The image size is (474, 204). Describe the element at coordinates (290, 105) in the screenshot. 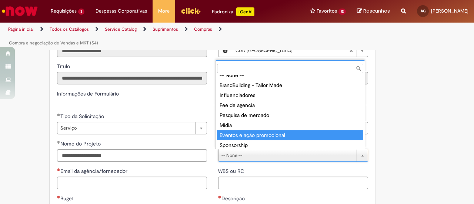

I see `div: Fee de agencia` at that location.